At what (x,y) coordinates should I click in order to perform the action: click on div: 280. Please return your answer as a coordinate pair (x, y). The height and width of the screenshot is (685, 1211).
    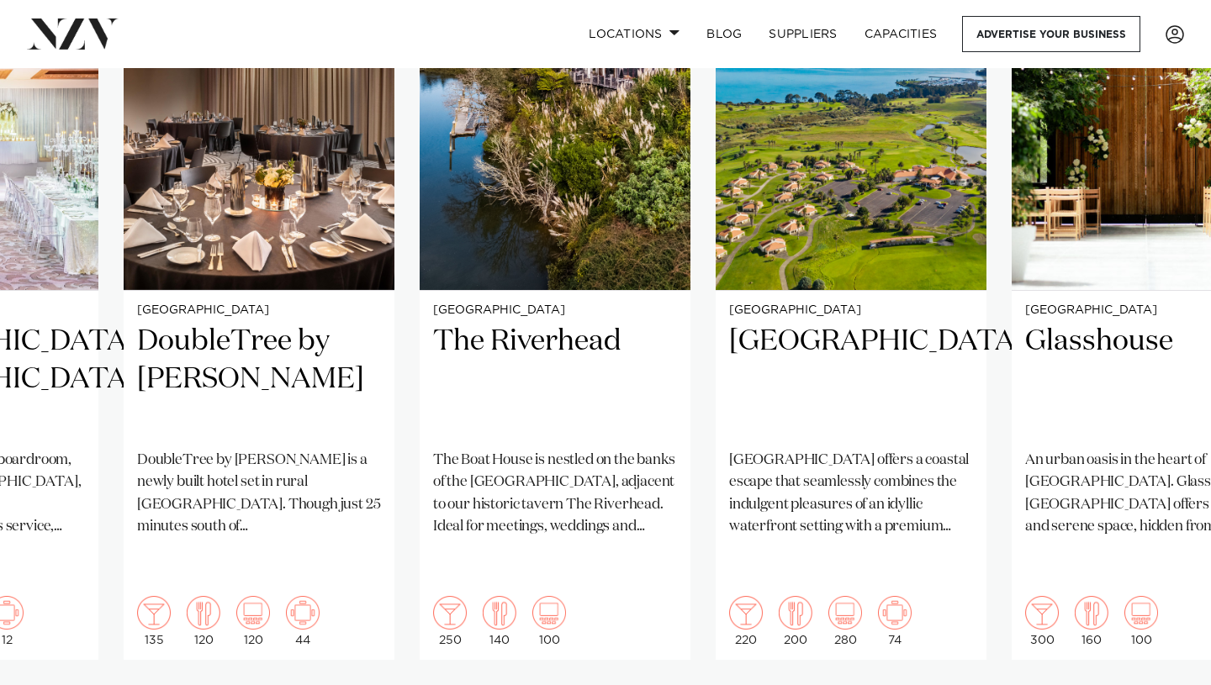
    Looking at the image, I should click on (845, 621).